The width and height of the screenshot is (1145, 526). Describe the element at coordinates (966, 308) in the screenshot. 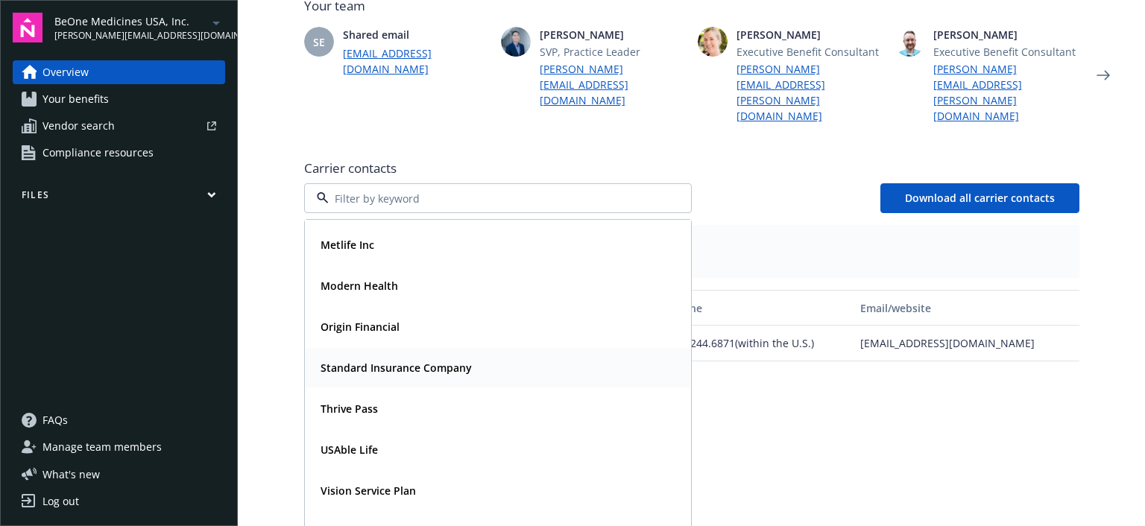

I see `div: Email/website` at that location.